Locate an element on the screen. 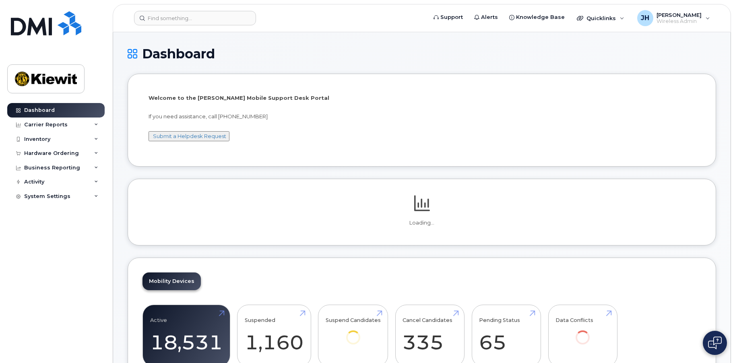  a: Data Conflicts is located at coordinates (582, 332).